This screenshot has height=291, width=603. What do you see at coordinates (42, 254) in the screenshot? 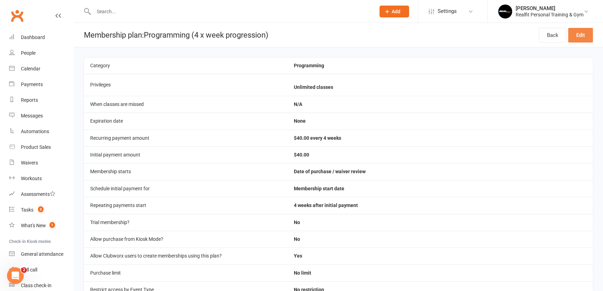
I see `div: General attendance` at bounding box center [42, 254].